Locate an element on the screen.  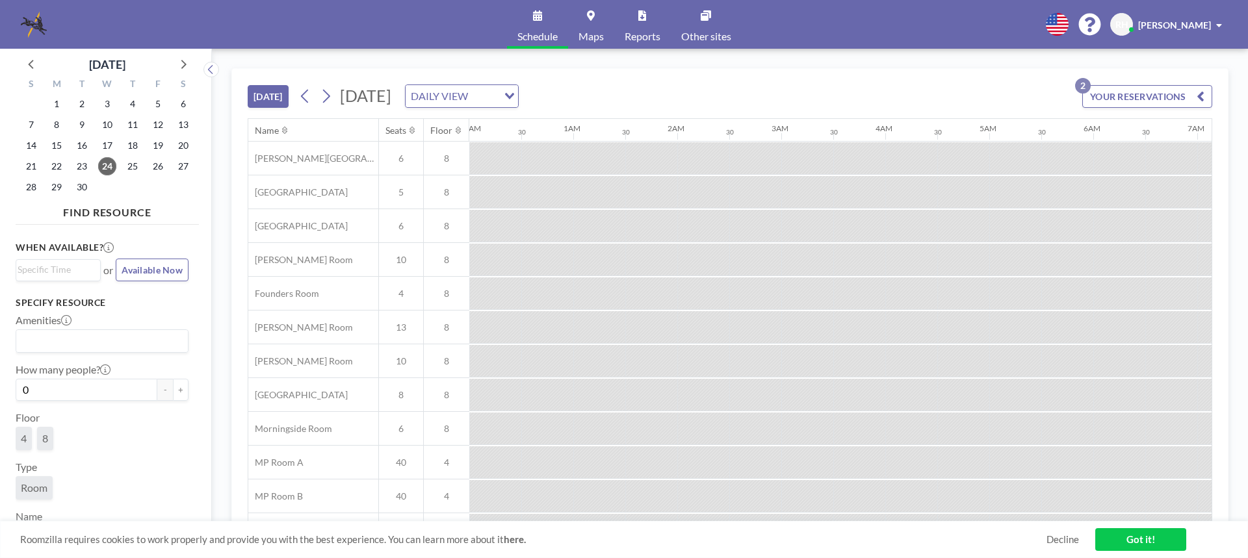
span: Reports is located at coordinates (642, 36).